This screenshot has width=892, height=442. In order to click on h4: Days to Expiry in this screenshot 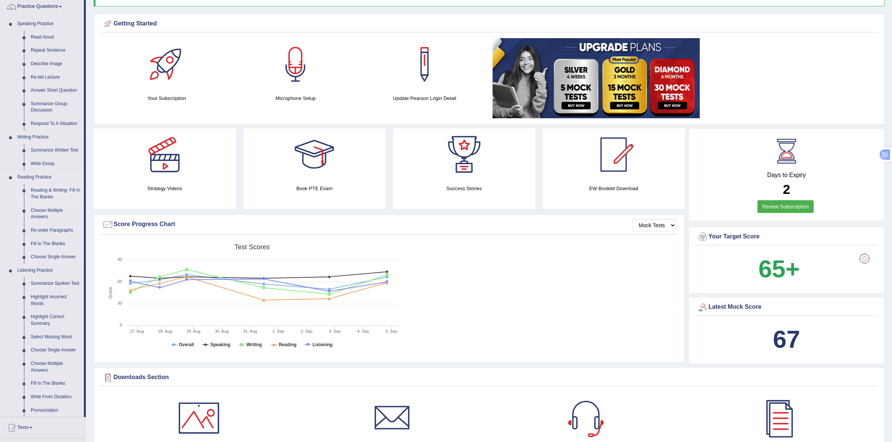, I will do `click(786, 175)`.